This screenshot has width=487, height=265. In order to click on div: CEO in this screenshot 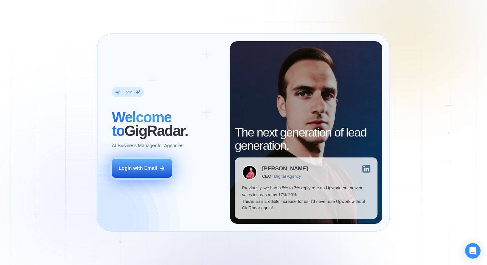, I will do `click(266, 176)`.